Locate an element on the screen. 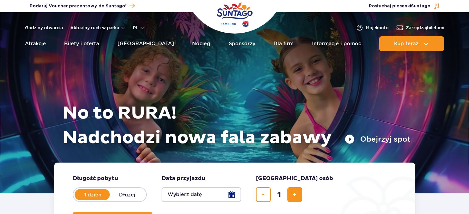 The height and width of the screenshot is (214, 469). span: Podaruj Voucher prezentowy do Suntago! is located at coordinates (78, 6).